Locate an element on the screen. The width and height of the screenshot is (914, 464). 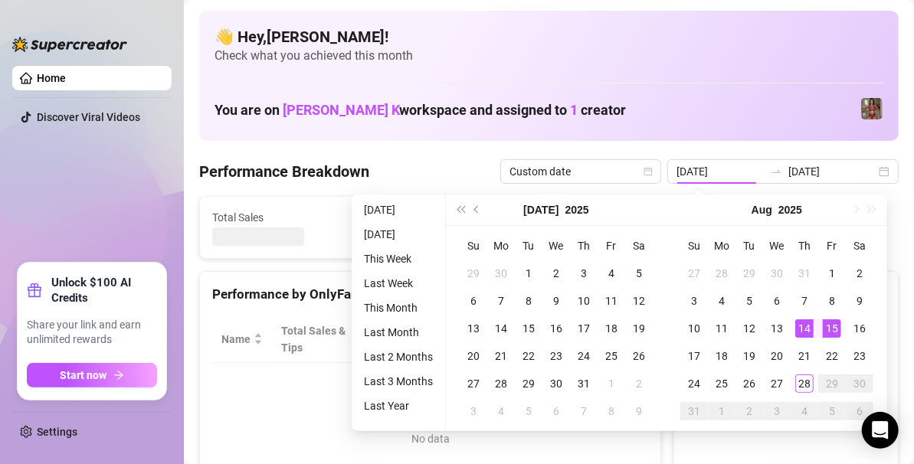
span: to is located at coordinates (776, 172).